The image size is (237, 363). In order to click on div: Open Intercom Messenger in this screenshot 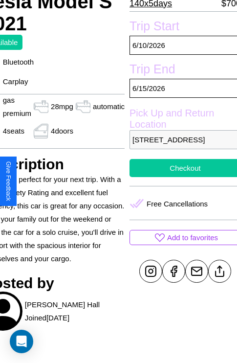, I will do `click(22, 341)`.